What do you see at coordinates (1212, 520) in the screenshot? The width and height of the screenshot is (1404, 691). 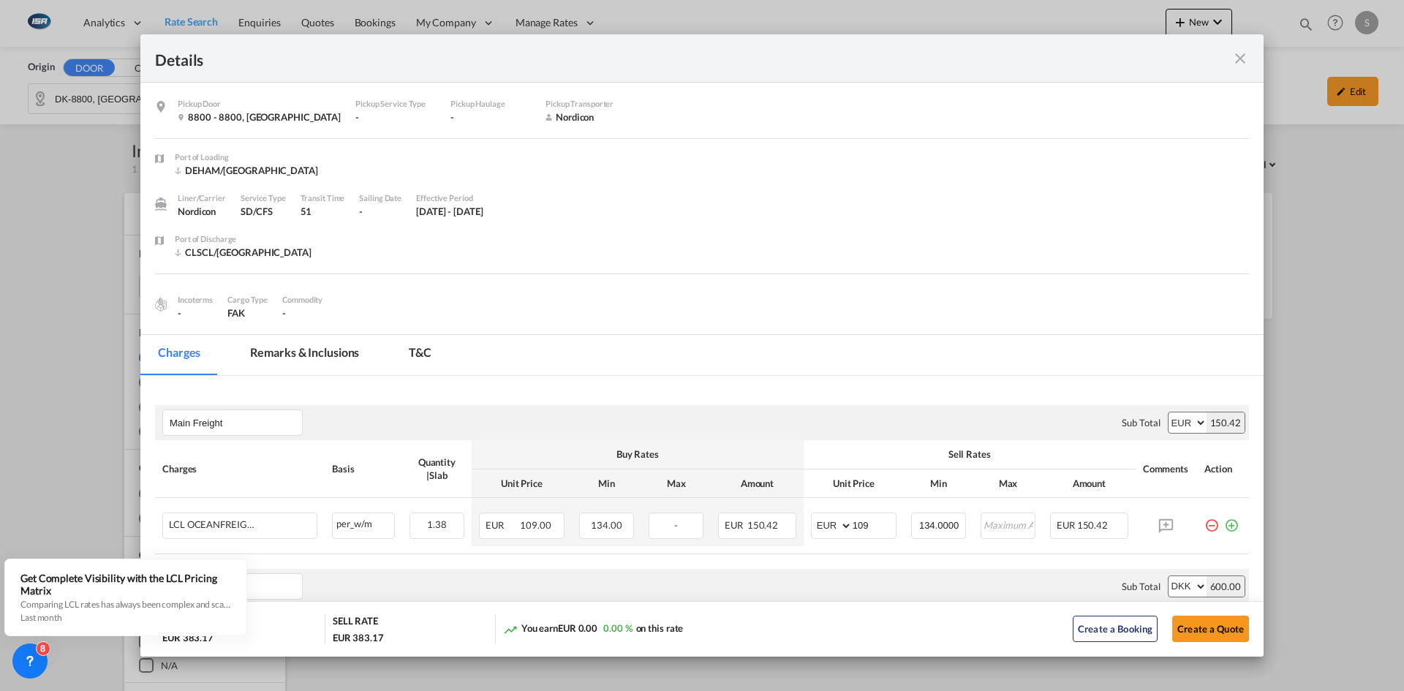 I see `md-icon: icon-minus-circle-outline red-400-fg pt-7` at bounding box center [1212, 520].